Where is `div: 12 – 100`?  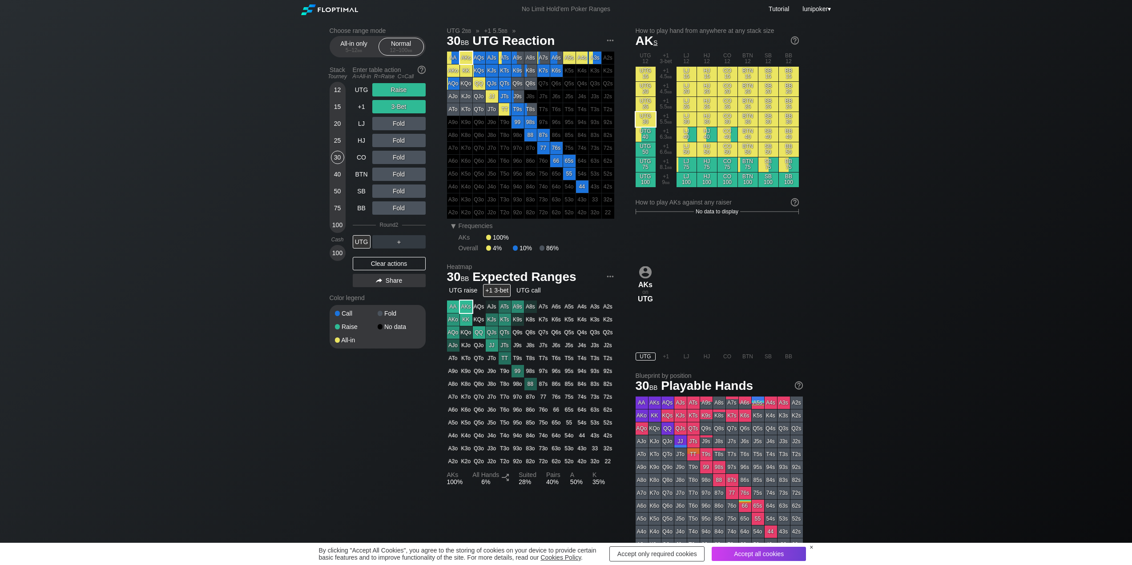 div: 12 – 100 is located at coordinates (401, 50).